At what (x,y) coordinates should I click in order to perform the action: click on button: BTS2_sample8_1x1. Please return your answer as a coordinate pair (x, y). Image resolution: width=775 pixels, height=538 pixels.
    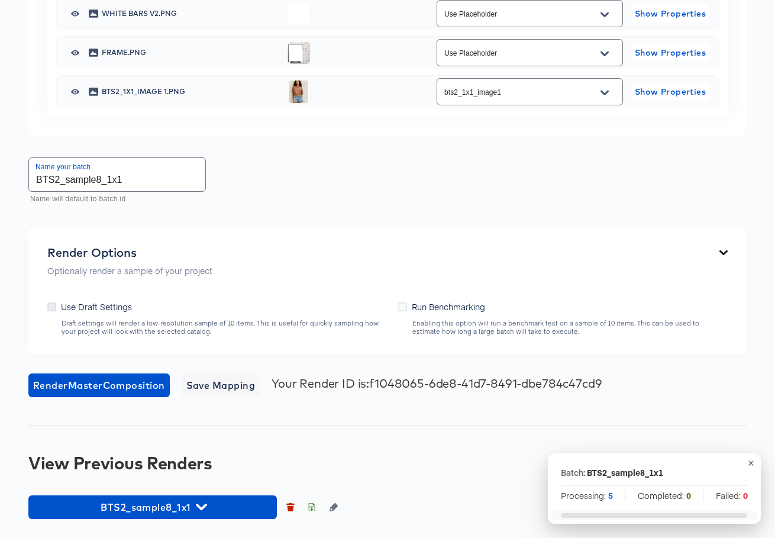
    Looking at the image, I should click on (153, 507).